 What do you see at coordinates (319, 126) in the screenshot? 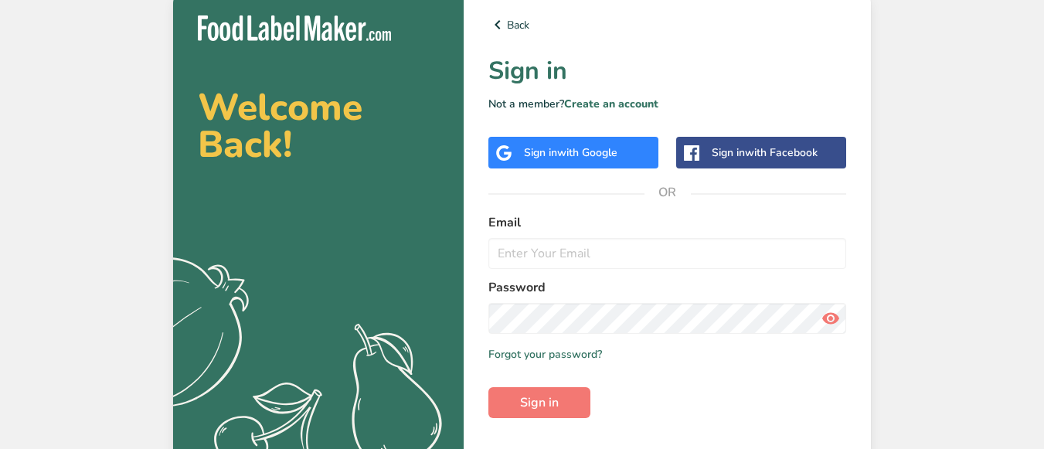
I see `h2: Welcome Back!` at bounding box center [319, 126].